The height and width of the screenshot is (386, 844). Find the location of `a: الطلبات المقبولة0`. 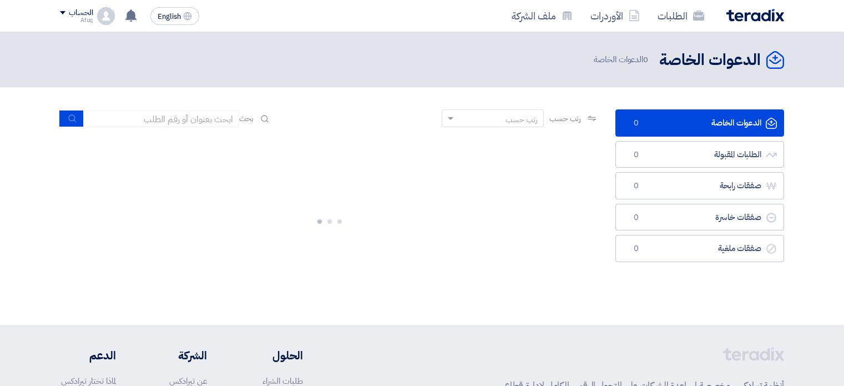

a: الطلبات المقبولة0 is located at coordinates (700, 154).